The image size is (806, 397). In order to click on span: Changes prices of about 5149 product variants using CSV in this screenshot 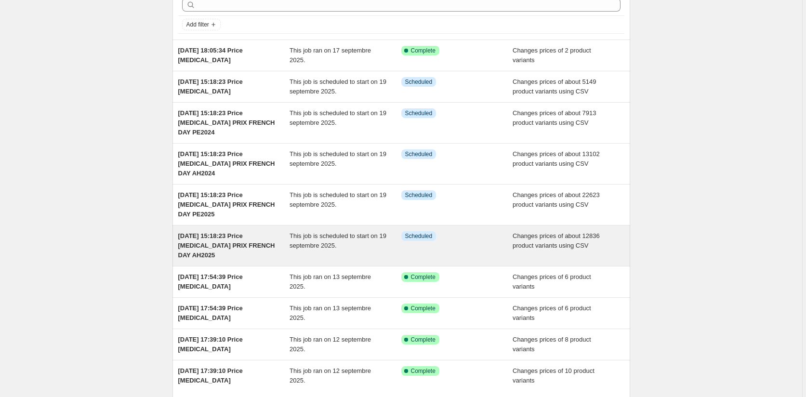, I will do `click(554, 86)`.